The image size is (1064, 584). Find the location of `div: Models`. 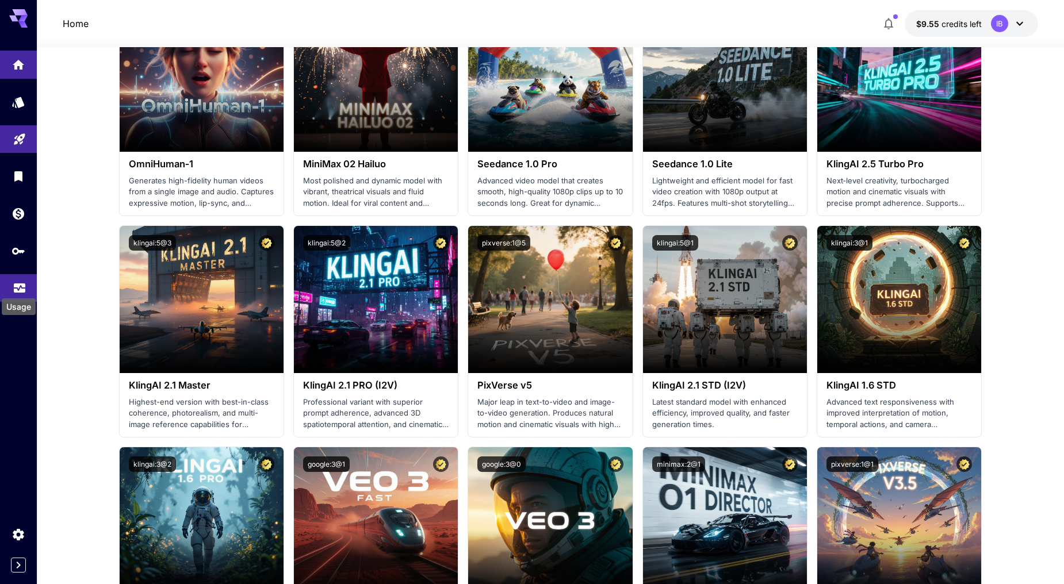

div: Models is located at coordinates (18, 102).